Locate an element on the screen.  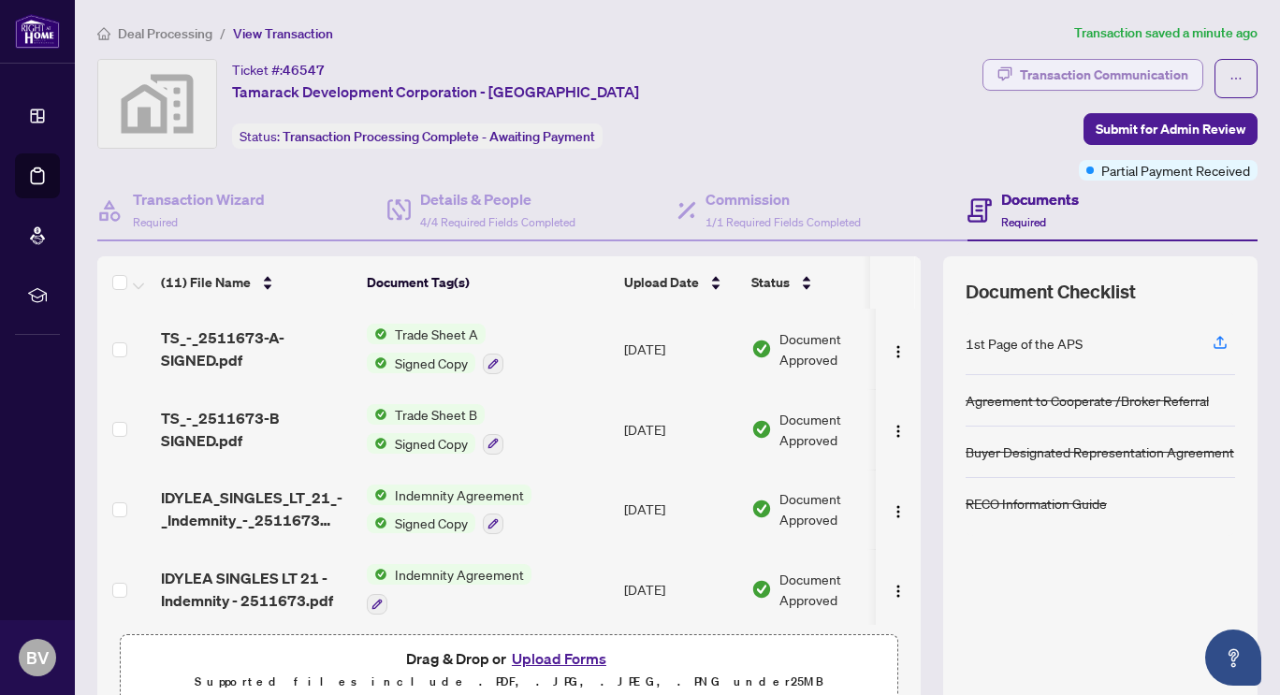
p: Supported files include .PDF, .JPG, .JPEG, .PNG under 25 MB is located at coordinates (509, 682).